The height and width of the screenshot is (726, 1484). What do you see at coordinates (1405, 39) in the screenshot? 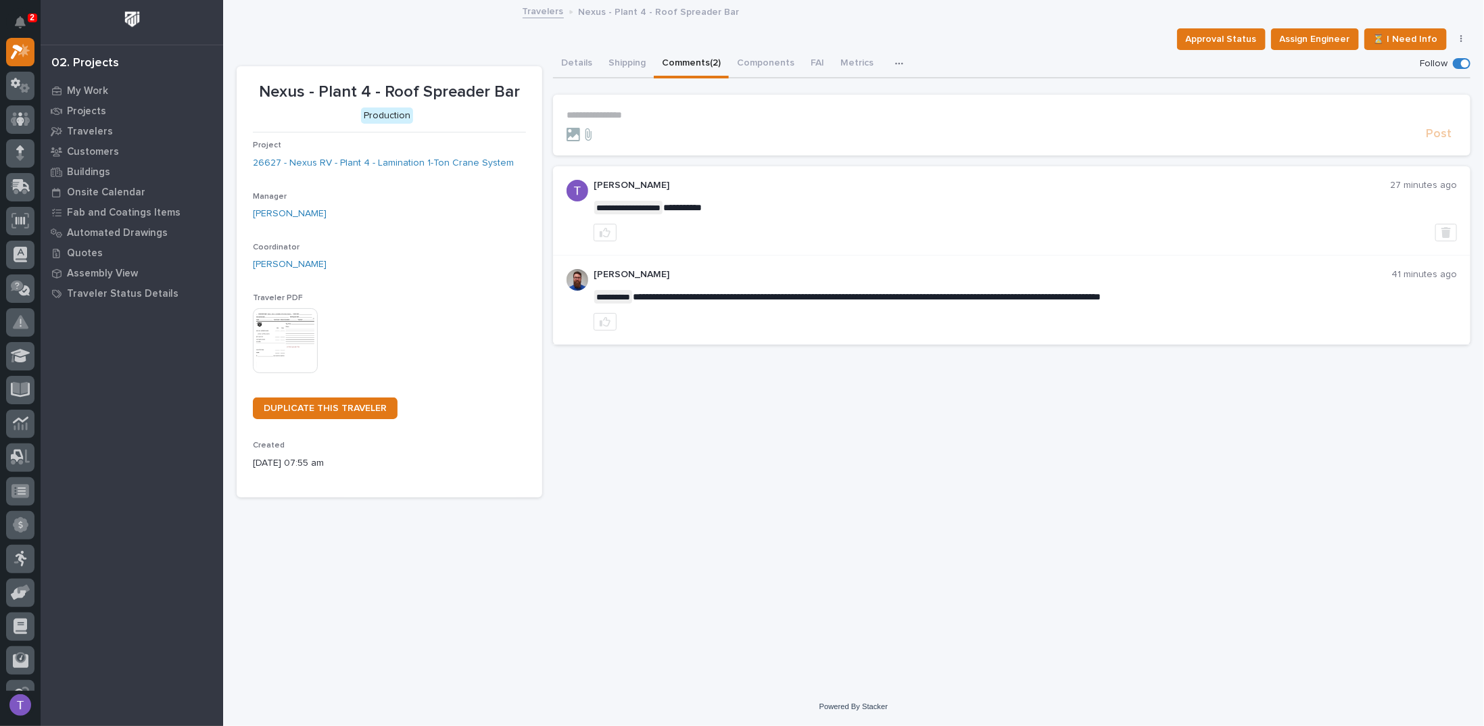
I see `span: ⏳ I Need Info` at bounding box center [1405, 39].